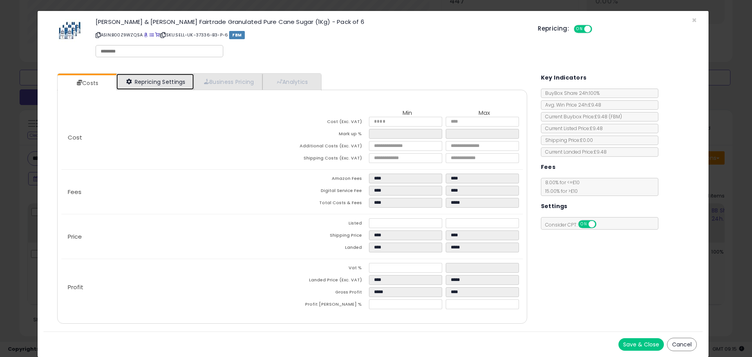 The width and height of the screenshot is (752, 357). Describe the element at coordinates (560, 186) in the screenshot. I see `span: 8.00 % for <= £10` at that location.